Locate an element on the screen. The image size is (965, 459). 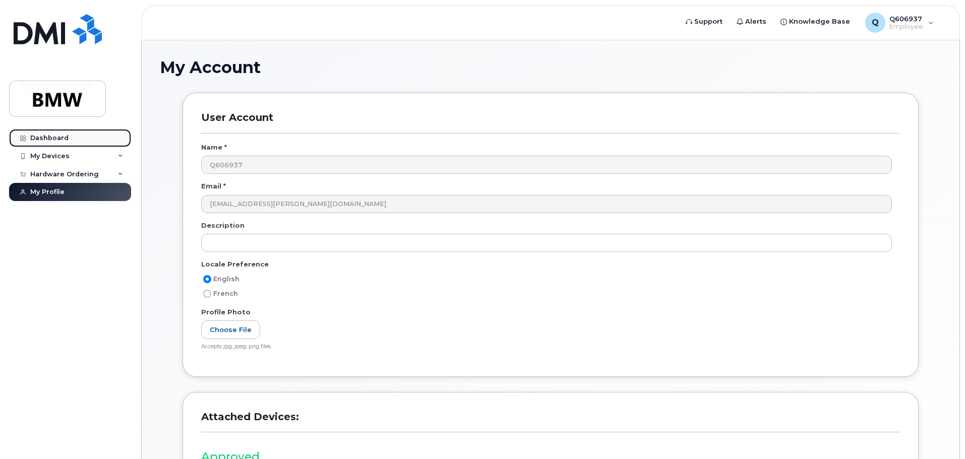
div: Accepts jpg, jpeg, png files is located at coordinates (546, 347).